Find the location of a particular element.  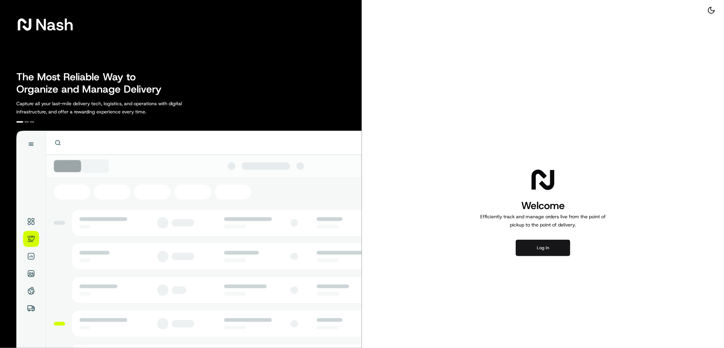

h1: Welcome is located at coordinates (543, 206).